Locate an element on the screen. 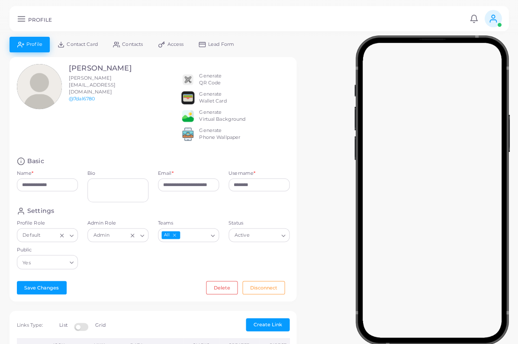 The height and width of the screenshot is (344, 518). button: Delete is located at coordinates (222, 288).